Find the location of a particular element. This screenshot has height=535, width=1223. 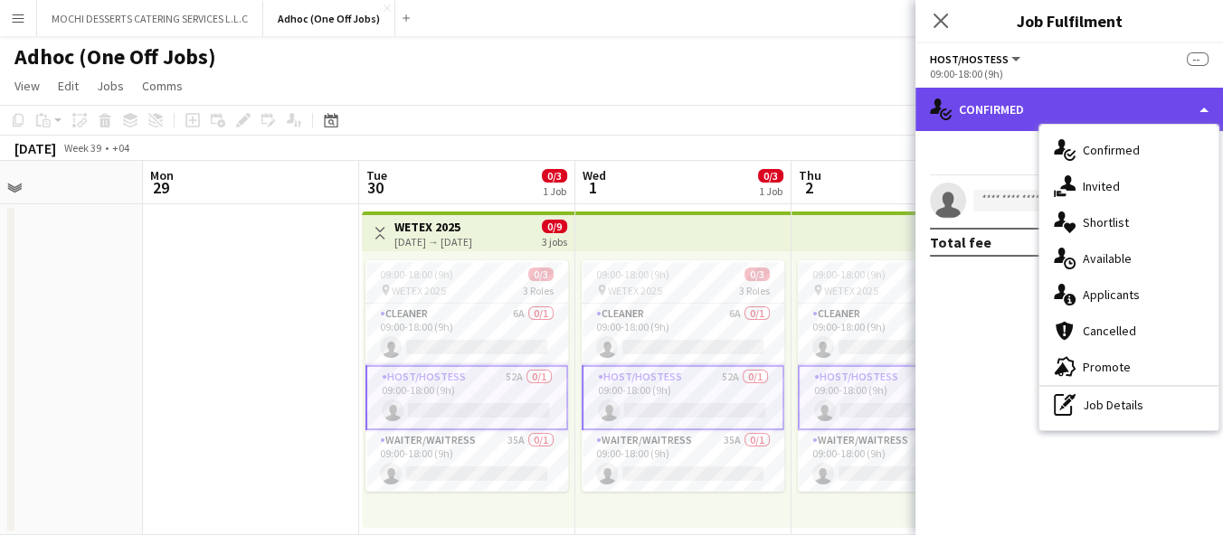

div: 09:00-18:00 (9h) is located at coordinates (1069, 73).